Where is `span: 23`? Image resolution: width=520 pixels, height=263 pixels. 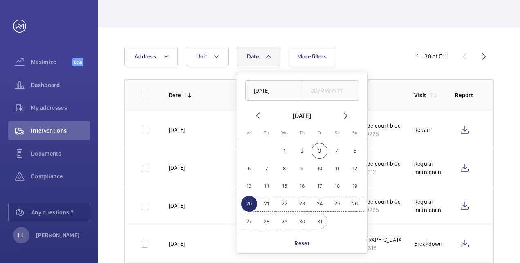
span: 23 is located at coordinates (302, 204).